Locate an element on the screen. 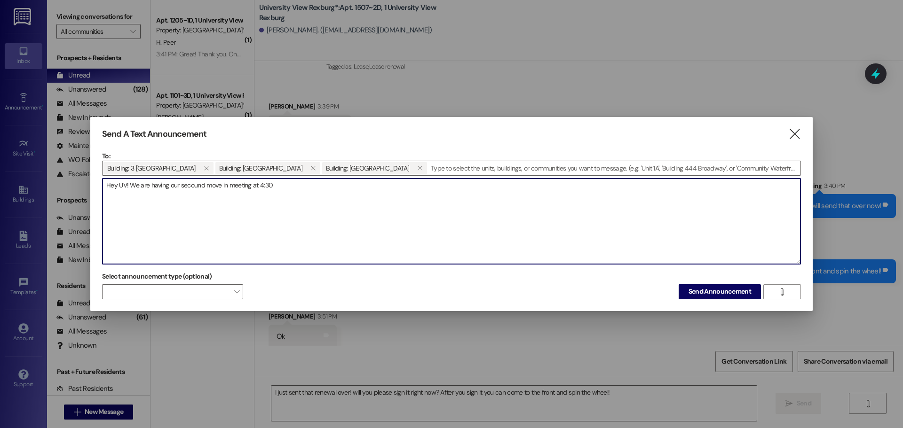 This screenshot has width=903, height=428. span: Building: 1 University View Rexburg is located at coordinates (367, 168).